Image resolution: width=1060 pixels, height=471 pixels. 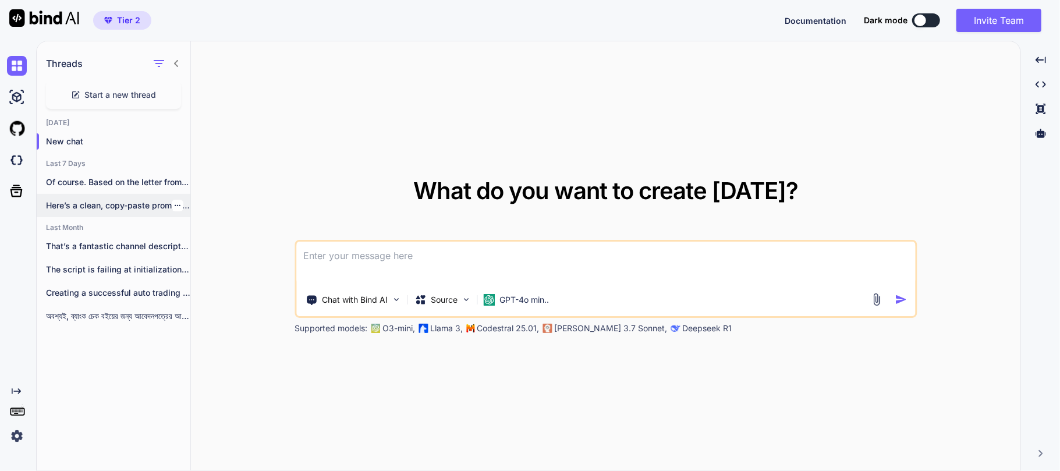 What do you see at coordinates (64, 63) in the screenshot?
I see `h1: Threads` at bounding box center [64, 63].